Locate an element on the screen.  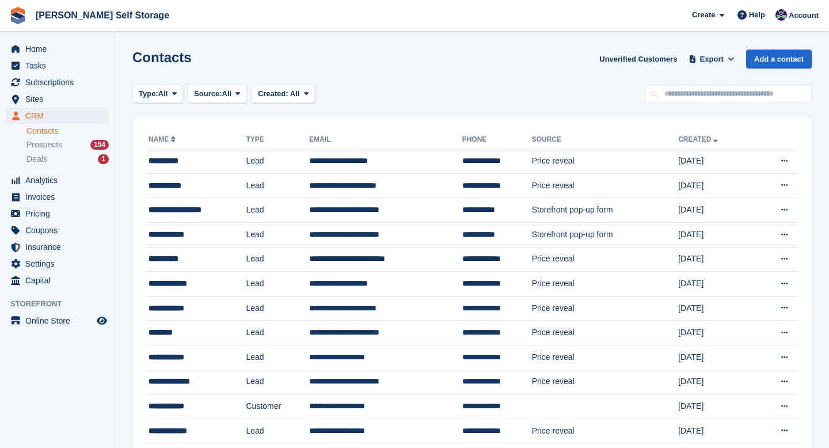
span: Pricing is located at coordinates (60, 213).